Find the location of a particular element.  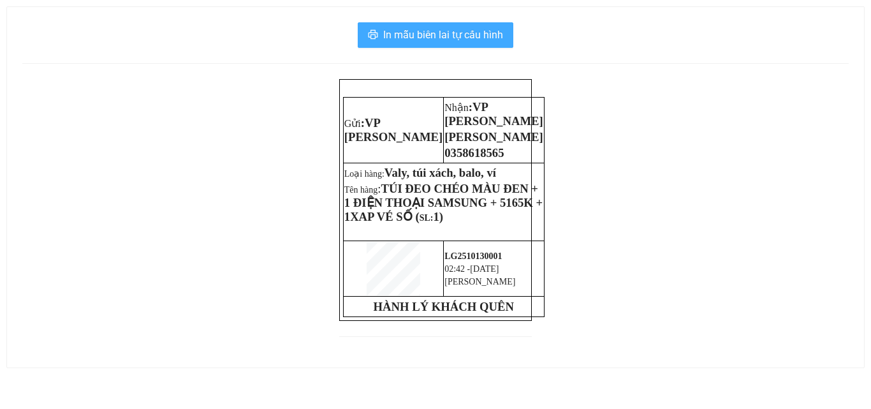

span: Loại hàng: is located at coordinates (420, 173).